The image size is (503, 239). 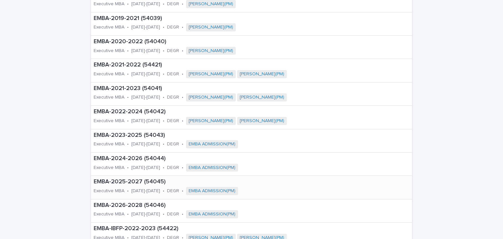 What do you see at coordinates (233, 229) in the screenshot?
I see `p: EMBA-IBFP-2022-2023 (54422)` at bounding box center [233, 229].